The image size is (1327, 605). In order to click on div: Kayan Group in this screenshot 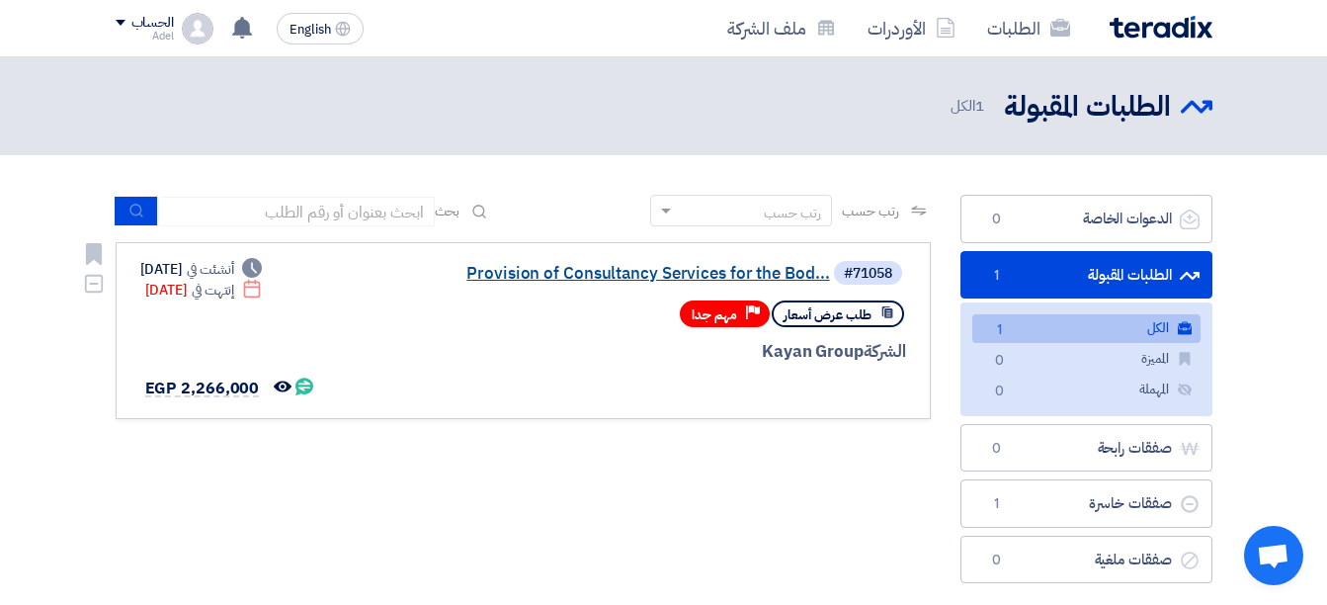, I will do `click(668, 352)`.